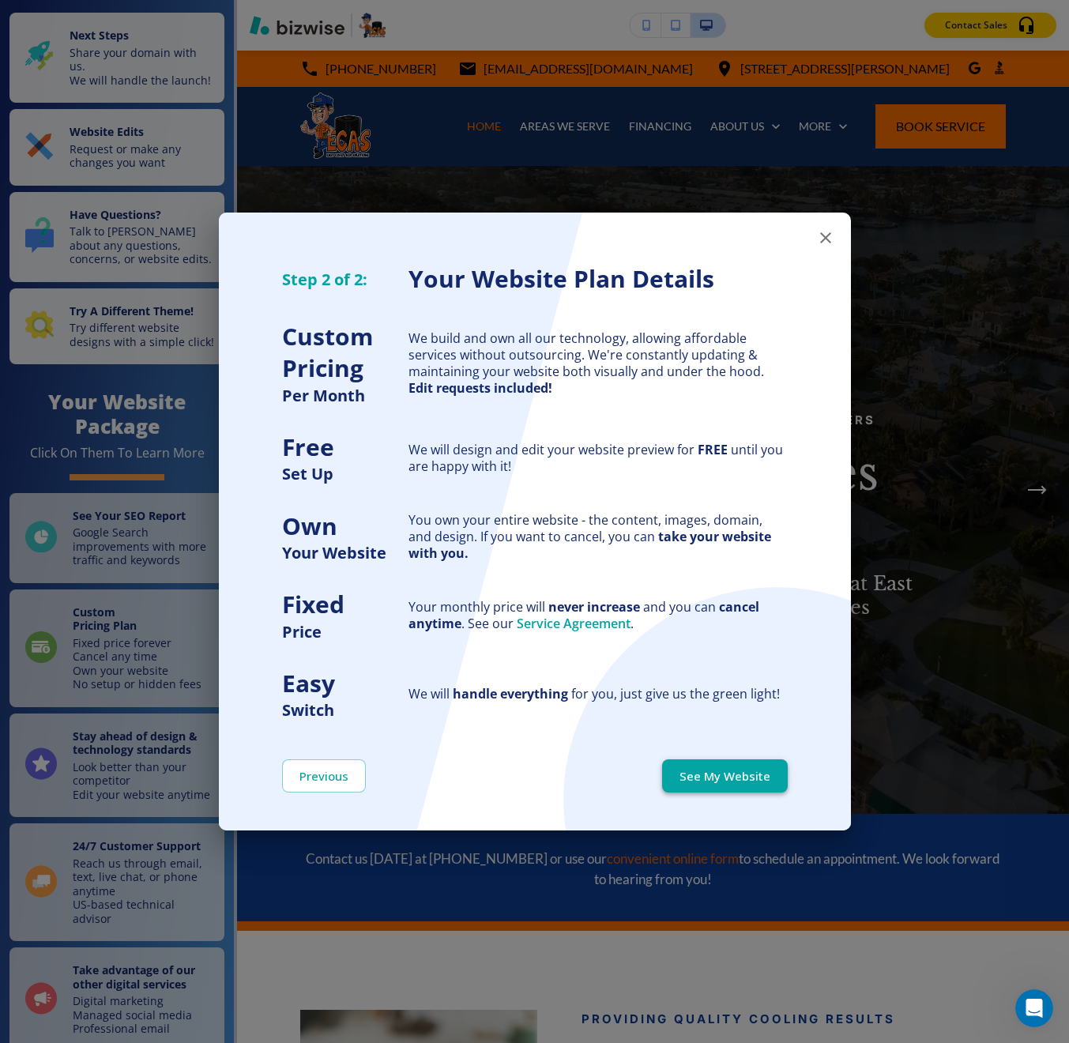  Describe the element at coordinates (598, 615) in the screenshot. I see `div: Your monthly price will and you can . See our .` at that location.